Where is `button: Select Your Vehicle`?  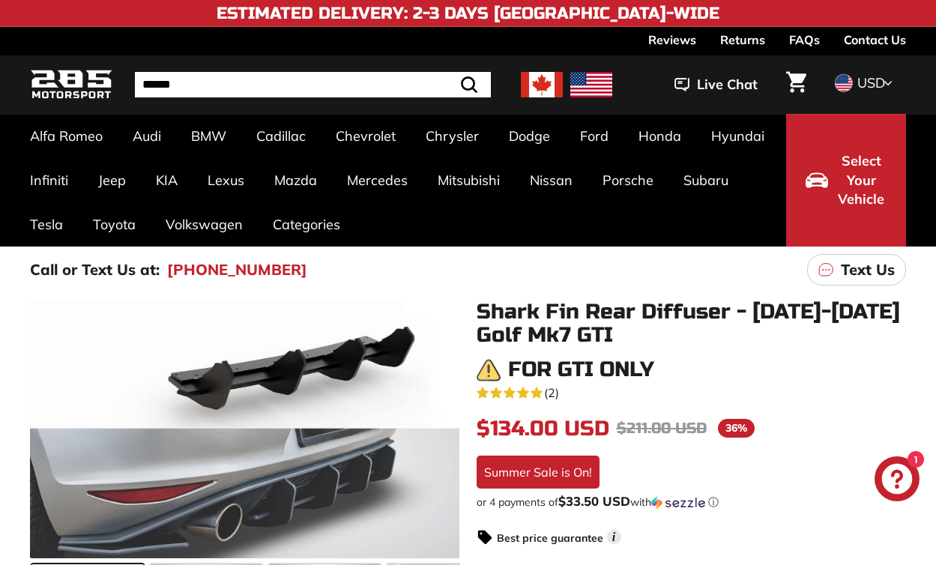 button: Select Your Vehicle is located at coordinates (846, 180).